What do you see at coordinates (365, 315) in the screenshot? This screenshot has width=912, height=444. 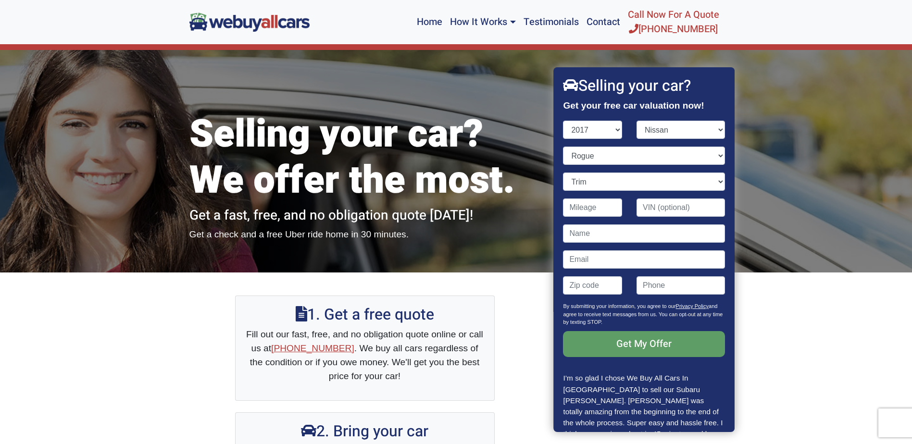 I see `h2: 1. Get a free quote` at bounding box center [365, 315].